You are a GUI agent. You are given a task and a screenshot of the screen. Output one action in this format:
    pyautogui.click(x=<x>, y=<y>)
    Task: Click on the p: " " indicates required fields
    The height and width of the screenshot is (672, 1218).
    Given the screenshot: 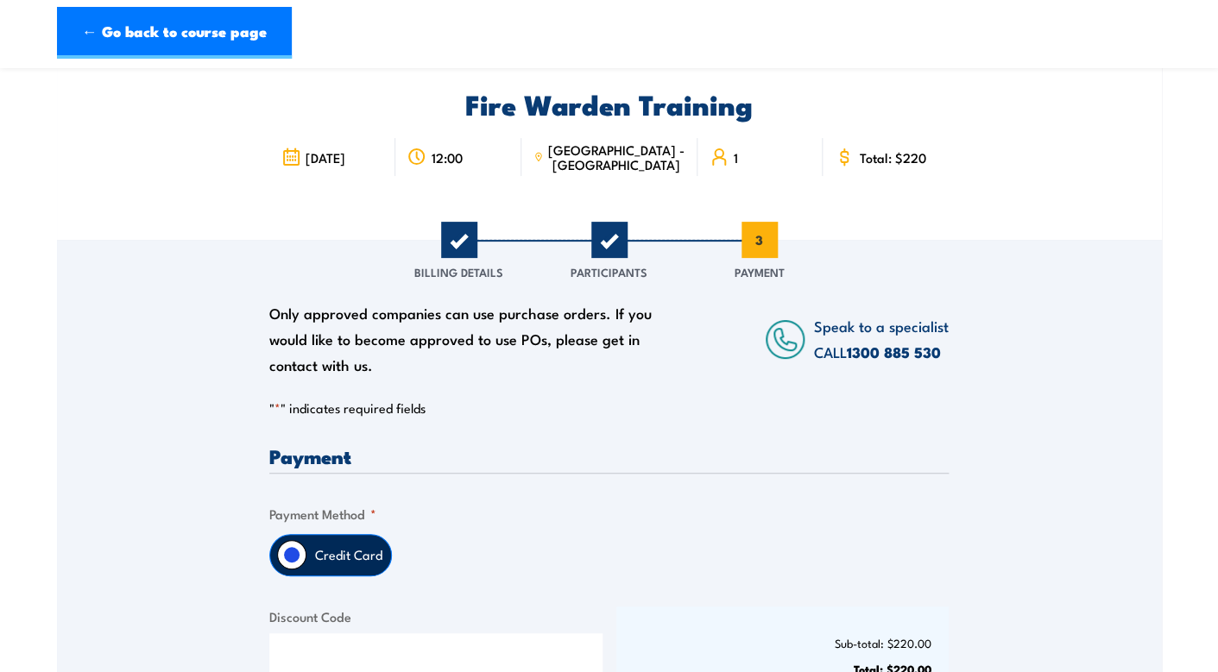 What is the action you would take?
    pyautogui.click(x=608, y=408)
    